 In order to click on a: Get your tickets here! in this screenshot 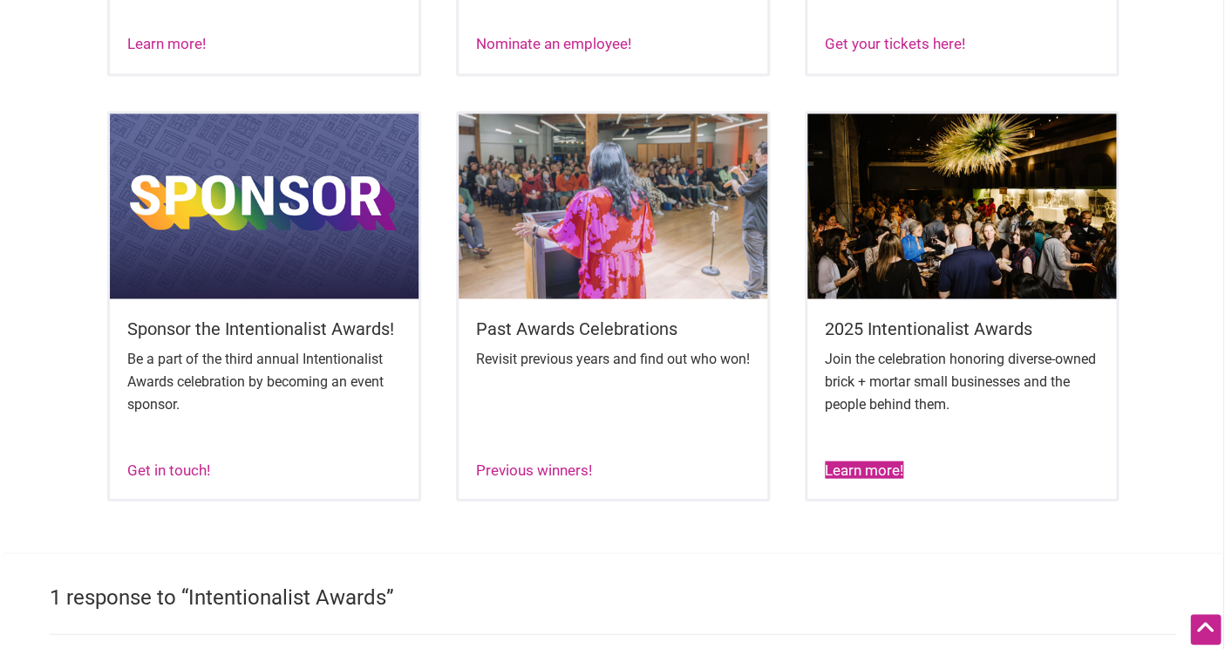, I will do `click(895, 44)`.